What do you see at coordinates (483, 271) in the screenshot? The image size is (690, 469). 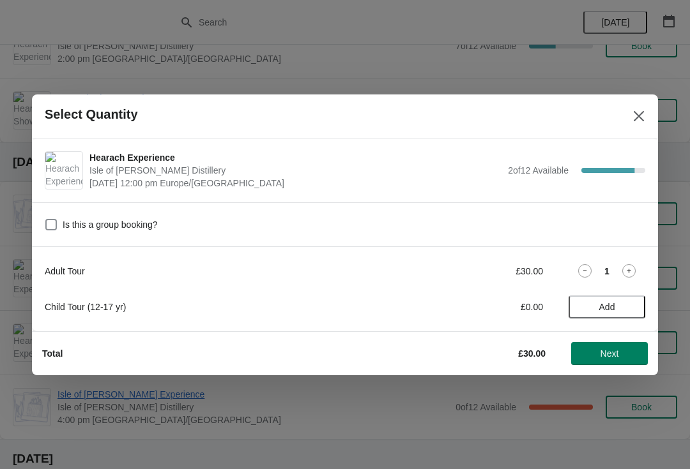 I see `div: £30.00` at bounding box center [483, 271].